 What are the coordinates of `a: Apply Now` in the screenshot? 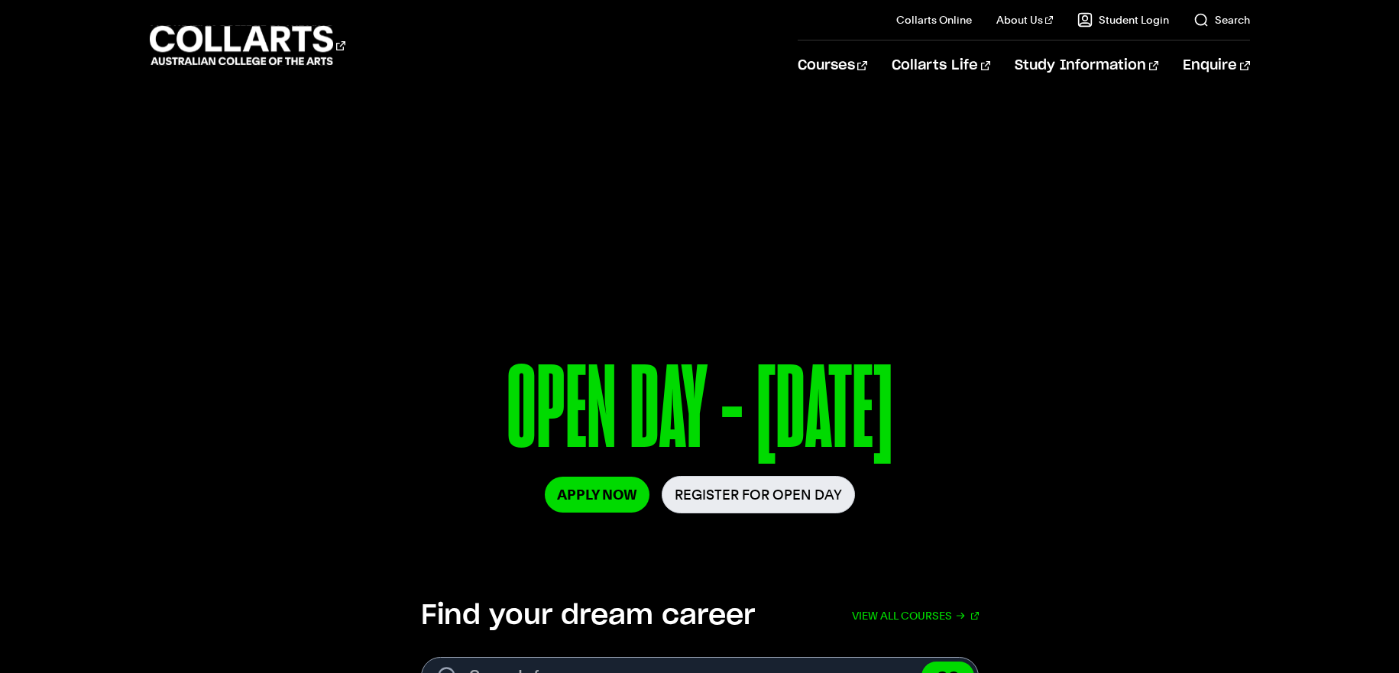 It's located at (597, 495).